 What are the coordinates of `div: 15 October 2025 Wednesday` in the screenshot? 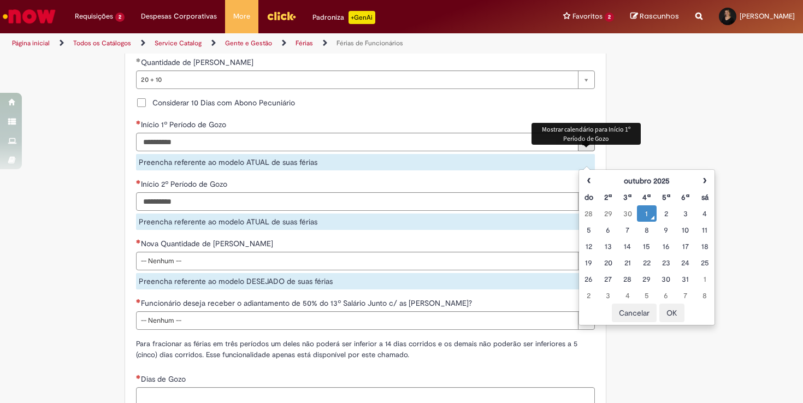 It's located at (646, 246).